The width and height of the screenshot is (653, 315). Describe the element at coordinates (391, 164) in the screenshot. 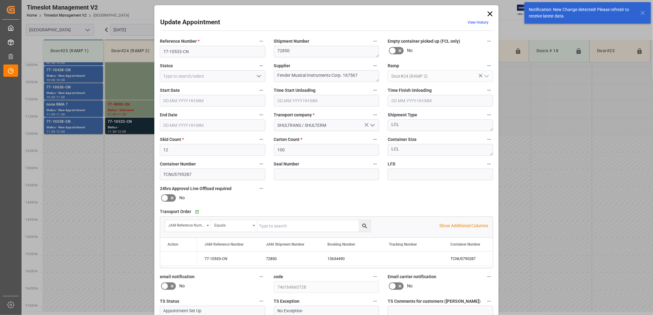

I see `span: LFD` at that location.